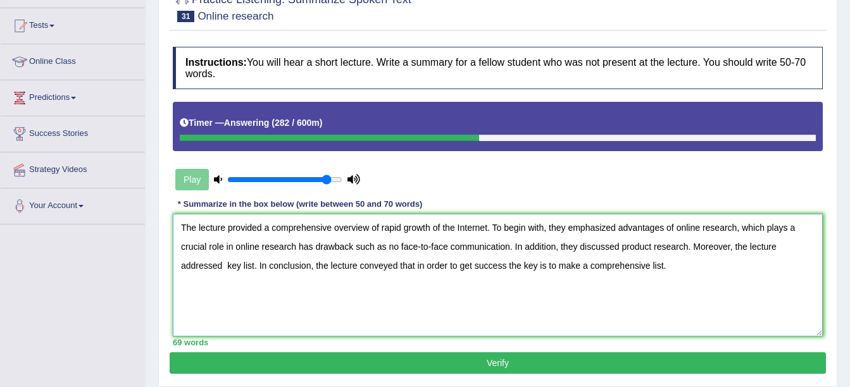 The width and height of the screenshot is (850, 387). I want to click on h4: You will hear a short lecture. Write a summary for a fellow student who was not present at the le..., so click(497, 68).